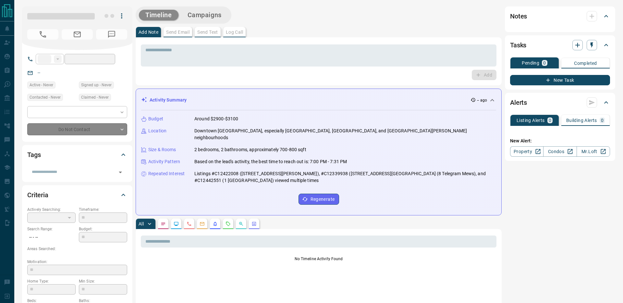 The image size is (623, 303). I want to click on p: Pending, so click(530, 63).